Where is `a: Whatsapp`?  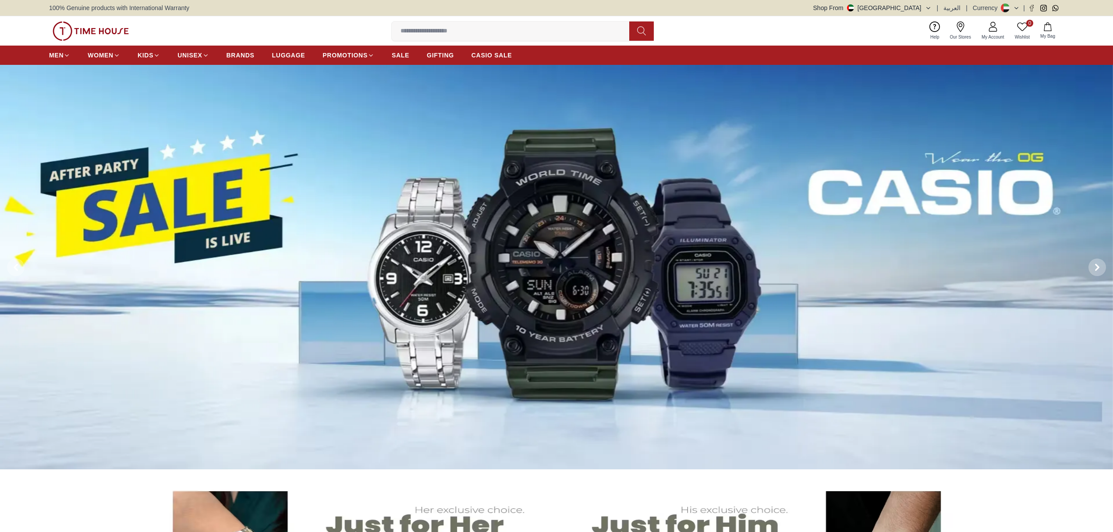
a: Whatsapp is located at coordinates (1055, 8).